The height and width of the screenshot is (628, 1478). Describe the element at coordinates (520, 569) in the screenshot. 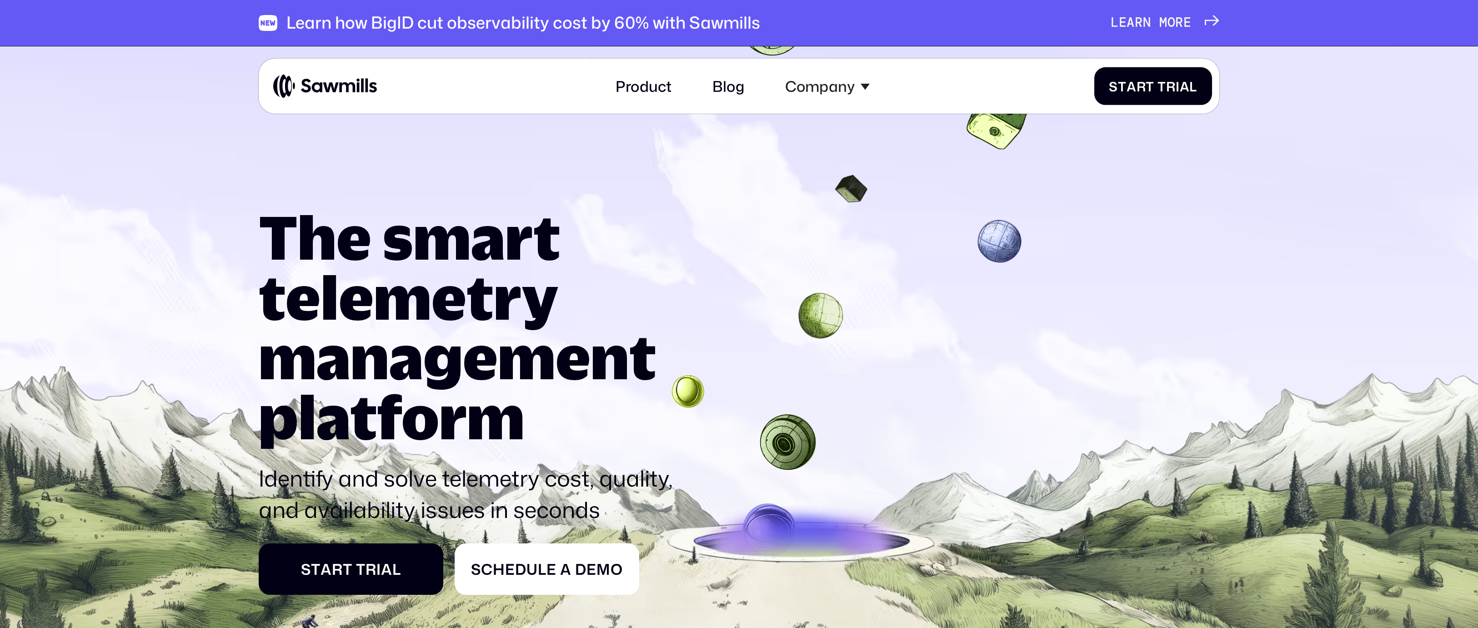

I see `span: d` at that location.